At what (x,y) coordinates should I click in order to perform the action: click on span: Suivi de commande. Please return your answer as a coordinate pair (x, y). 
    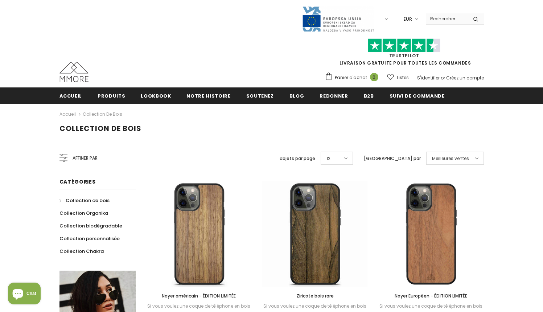
    Looking at the image, I should click on (417, 96).